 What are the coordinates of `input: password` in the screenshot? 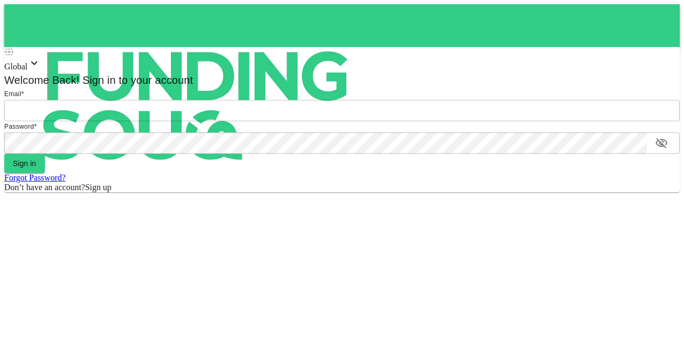 It's located at (326, 143).